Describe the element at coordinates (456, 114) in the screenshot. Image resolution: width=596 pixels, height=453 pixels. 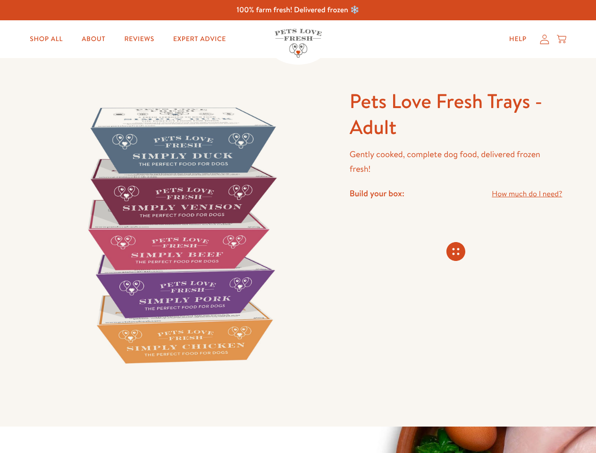
I see `h1: Pets Love Fresh Trays - Adult` at that location.